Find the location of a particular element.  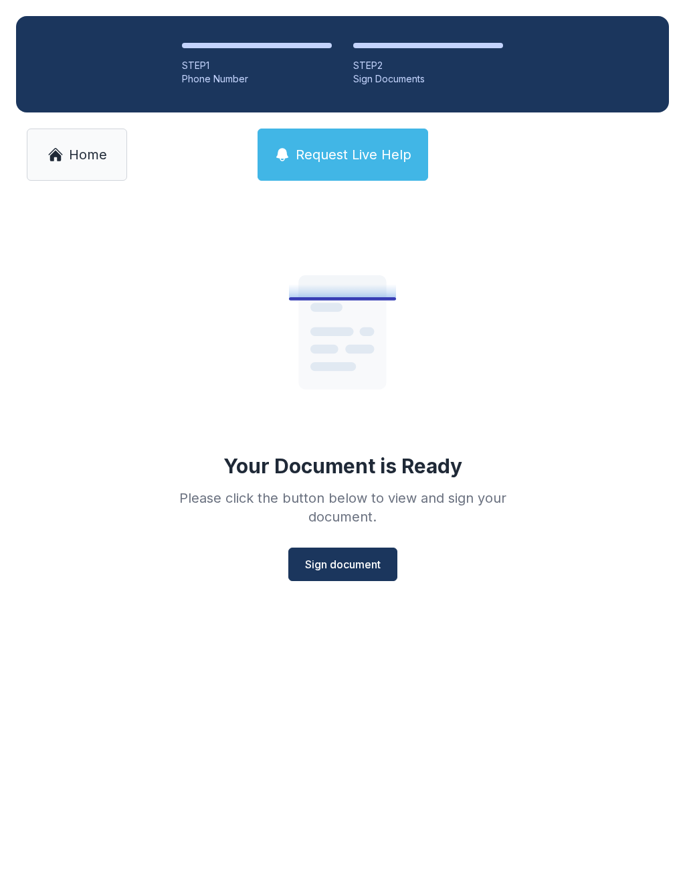

div: Please click the button below to view and sign your document. is located at coordinates (343, 507).